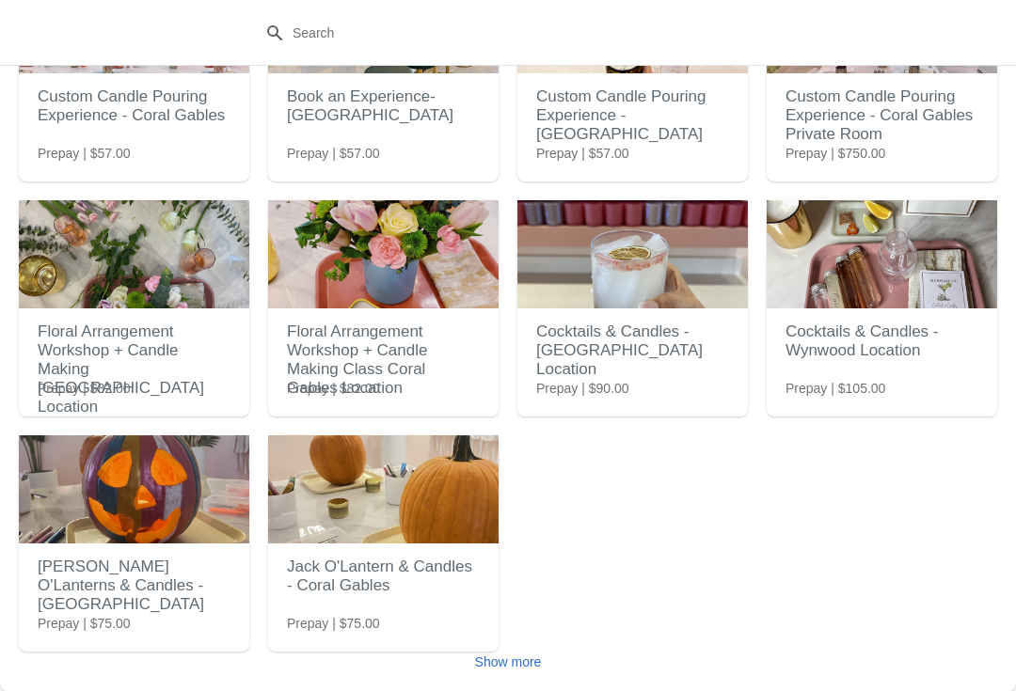  What do you see at coordinates (134, 106) in the screenshot?
I see `h2: Custom Candle Pouring Experience - Coral Gables` at bounding box center [134, 106].